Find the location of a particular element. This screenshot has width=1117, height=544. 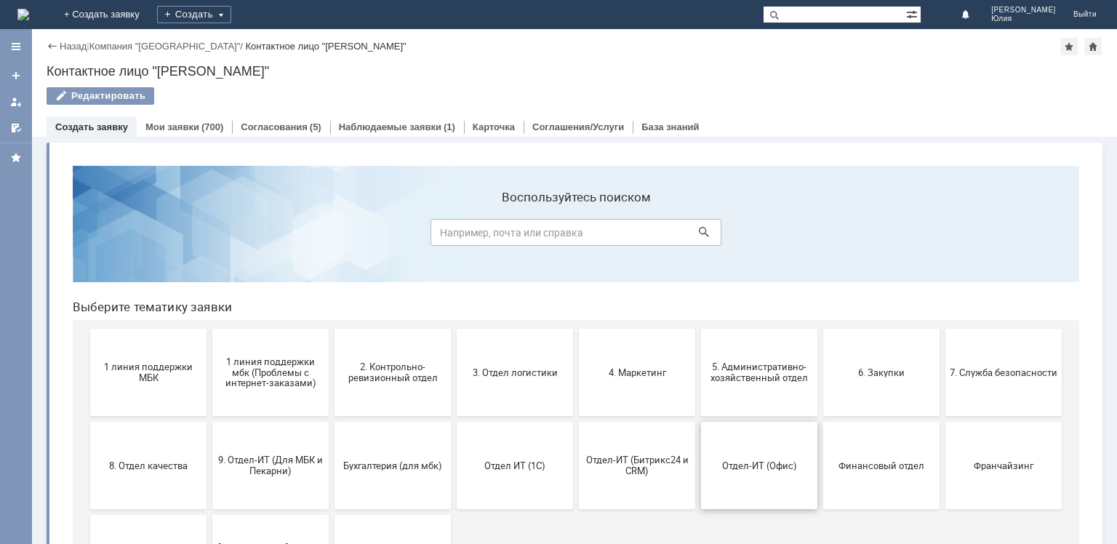

a: Назад is located at coordinates (73, 46).